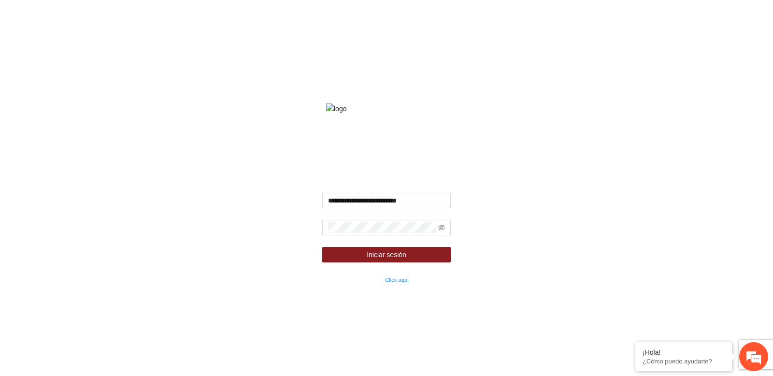 This screenshot has height=376, width=773. I want to click on div: ¡Hola!, so click(684, 352).